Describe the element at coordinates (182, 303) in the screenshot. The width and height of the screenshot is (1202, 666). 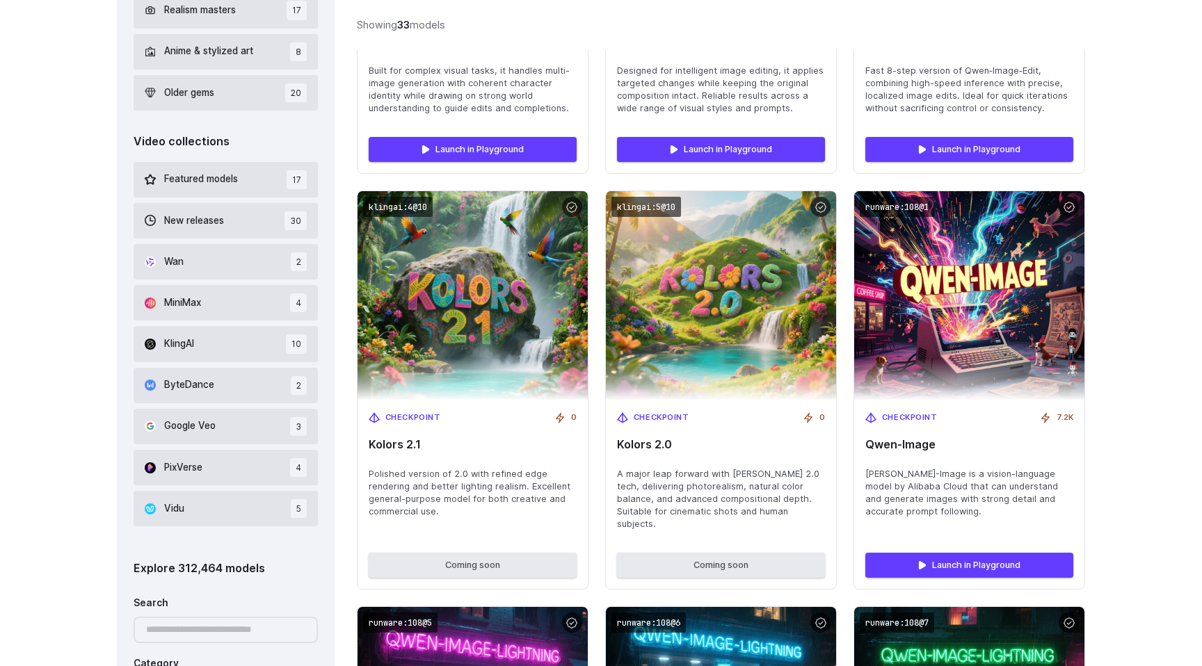
I see `span: MiniMax` at that location.